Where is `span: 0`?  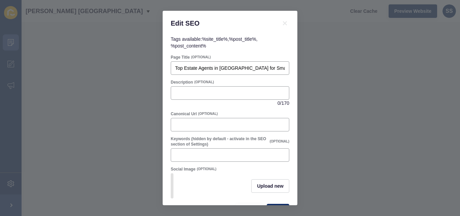
span: 0 is located at coordinates (279, 103).